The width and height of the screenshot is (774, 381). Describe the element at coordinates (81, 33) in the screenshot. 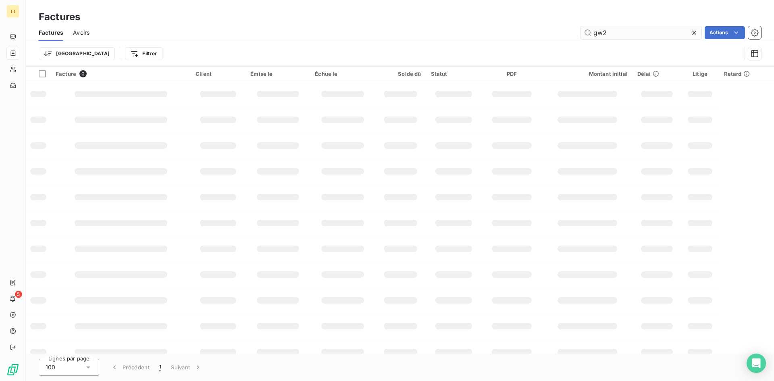

I see `span: Avoirs` at that location.